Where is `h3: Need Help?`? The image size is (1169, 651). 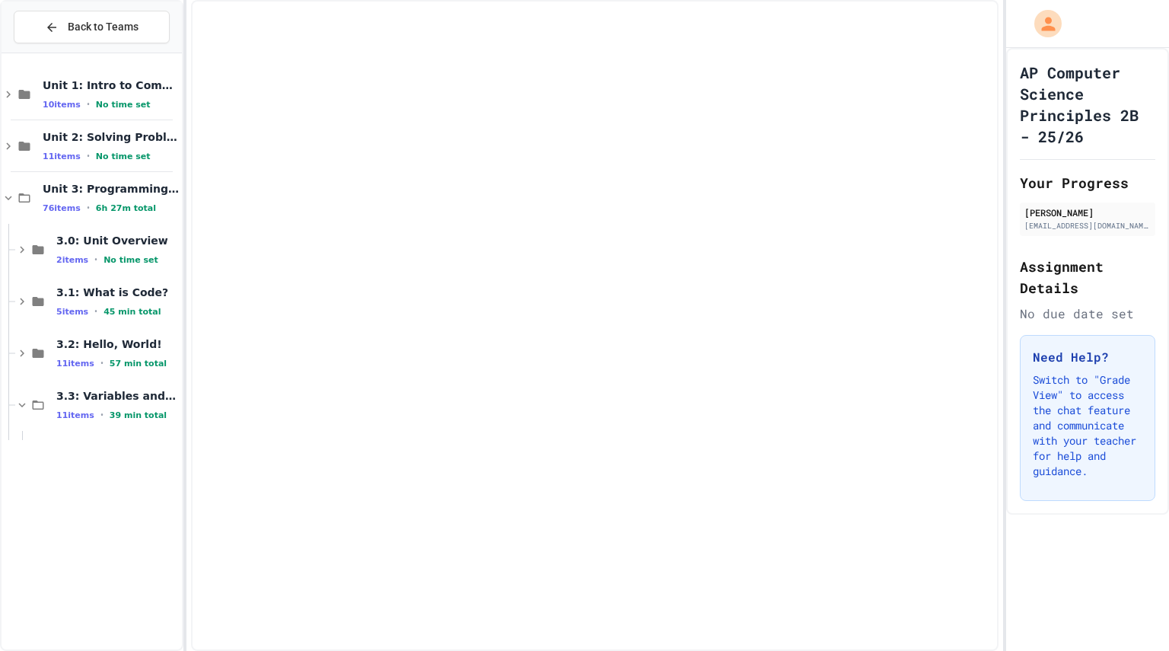
h3: Need Help? is located at coordinates (1088, 357).